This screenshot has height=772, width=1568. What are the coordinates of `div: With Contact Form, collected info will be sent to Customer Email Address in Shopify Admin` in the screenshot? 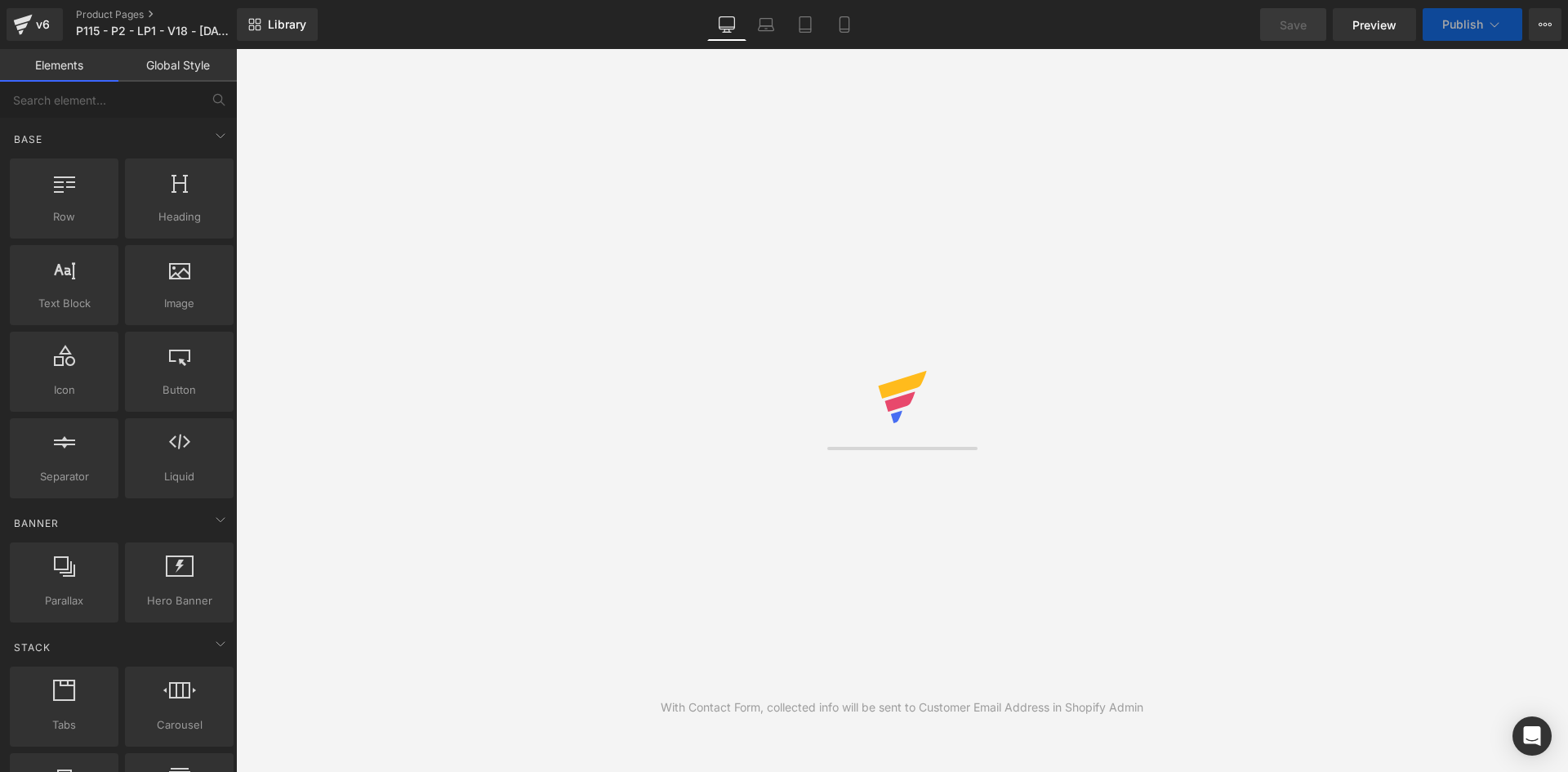 It's located at (901, 707).